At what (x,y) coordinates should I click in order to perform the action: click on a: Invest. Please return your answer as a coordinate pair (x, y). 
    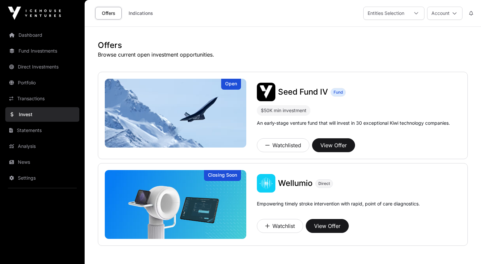
    Looking at the image, I should click on (42, 114).